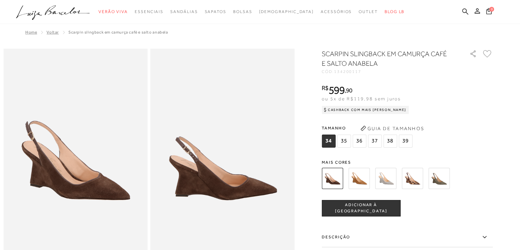 The image size is (520, 250). I want to click on span: Voltar, so click(53, 32).